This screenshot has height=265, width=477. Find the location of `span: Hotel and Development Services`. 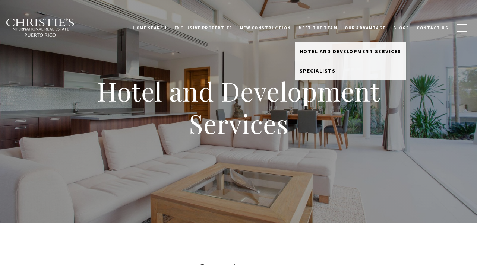

span: Hotel and Development Services is located at coordinates (350, 51).